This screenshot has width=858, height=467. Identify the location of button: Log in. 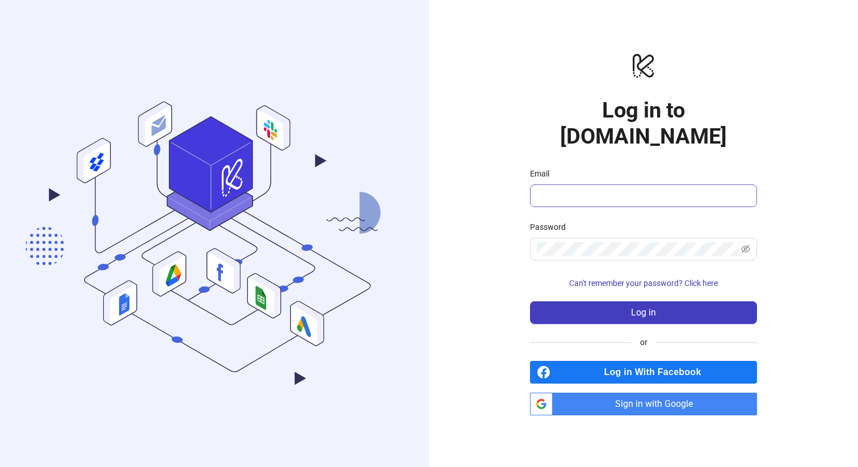
(643, 313).